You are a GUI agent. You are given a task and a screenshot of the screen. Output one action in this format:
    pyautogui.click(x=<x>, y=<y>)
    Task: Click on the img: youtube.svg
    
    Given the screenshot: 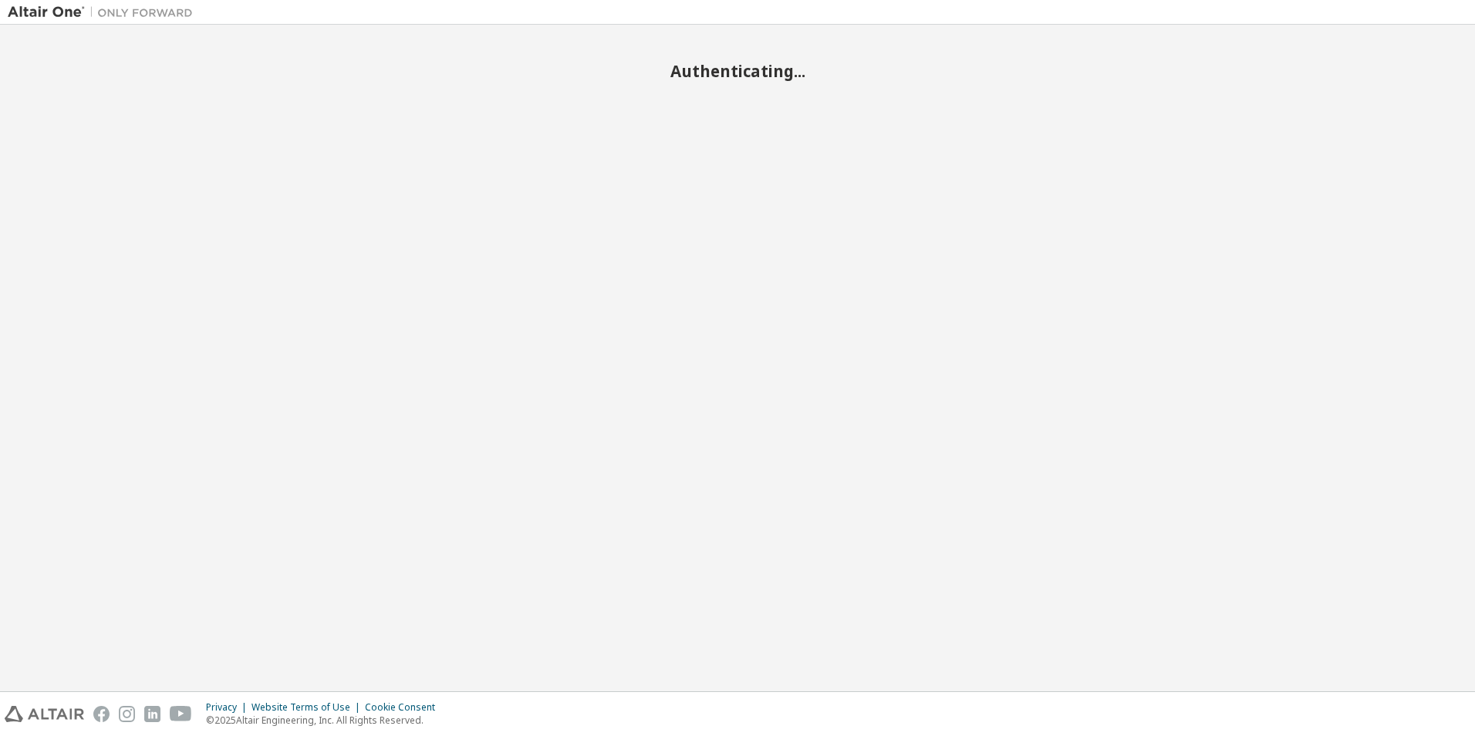 What is the action you would take?
    pyautogui.click(x=181, y=714)
    